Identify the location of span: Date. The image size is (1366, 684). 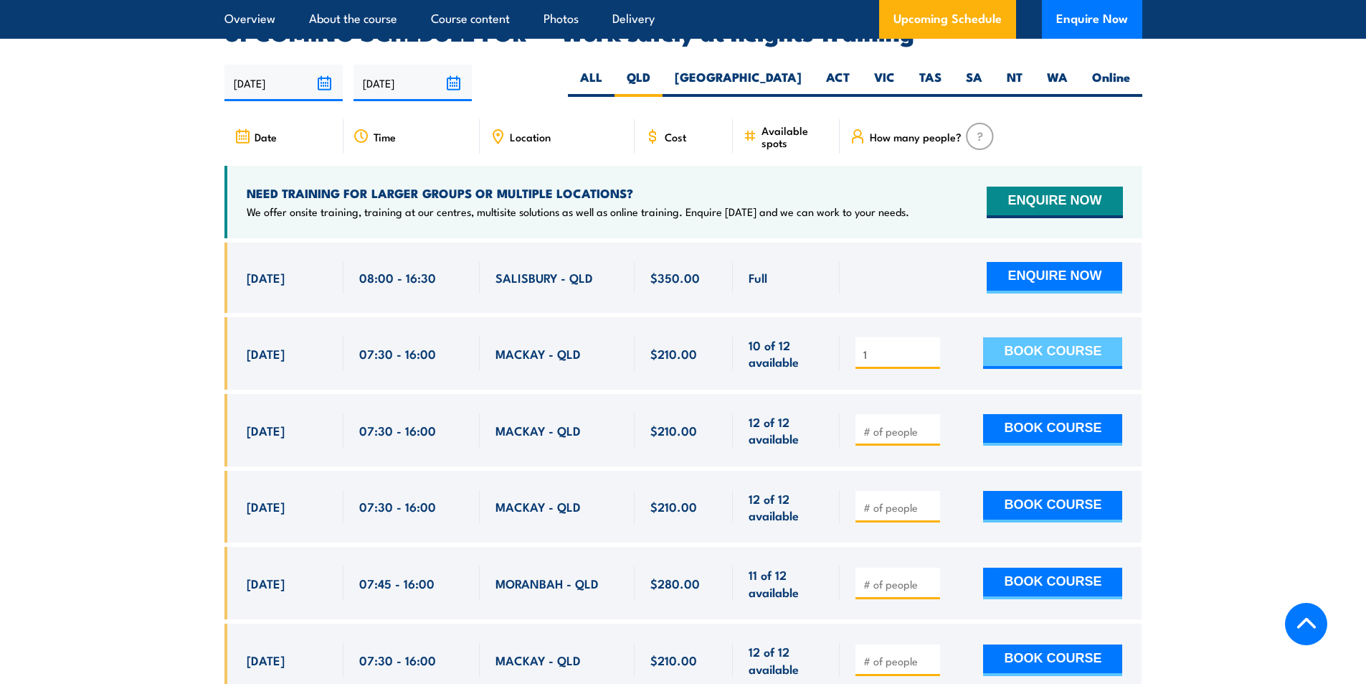
(265, 136).